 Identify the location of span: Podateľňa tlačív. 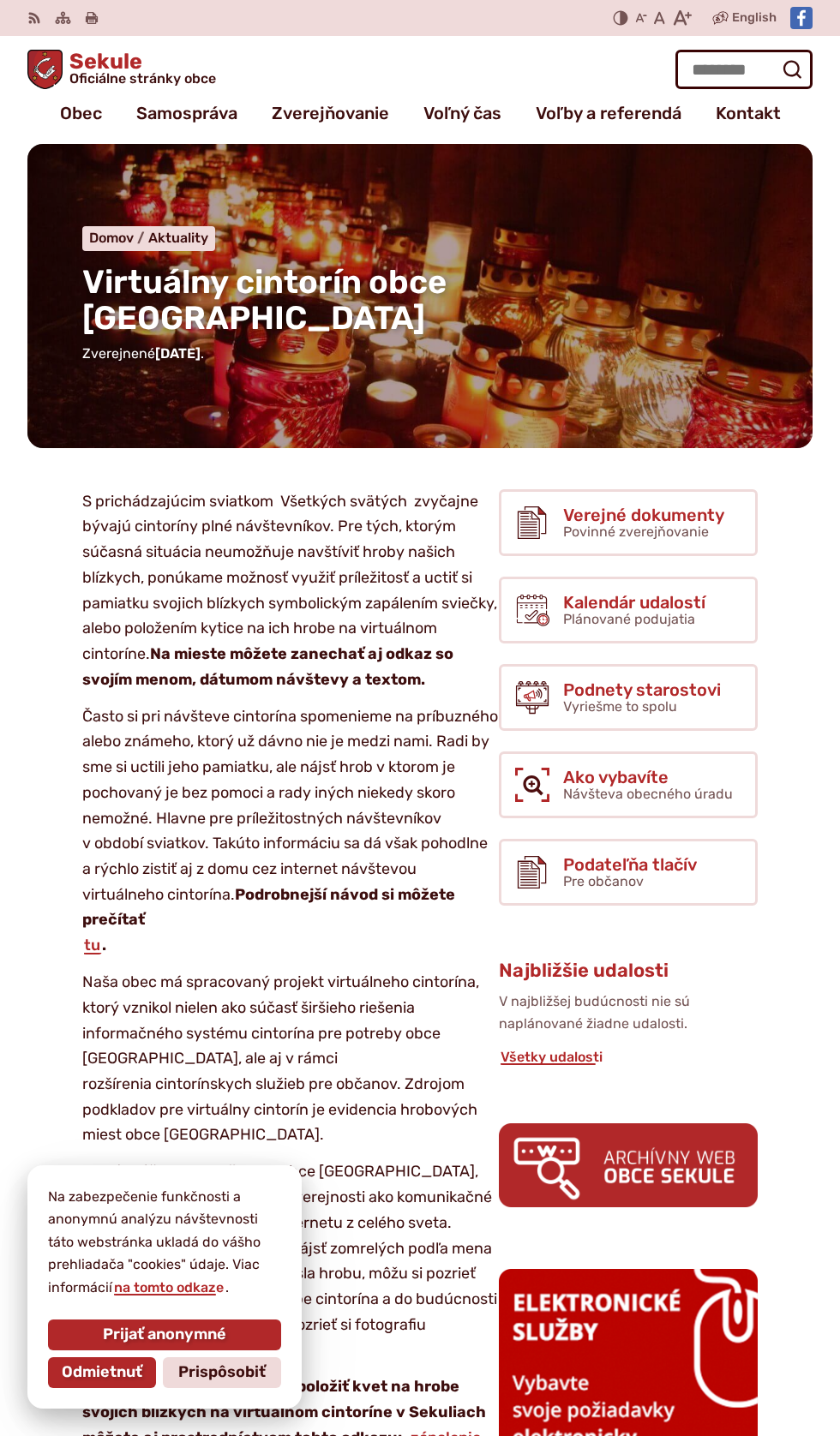
(630, 865).